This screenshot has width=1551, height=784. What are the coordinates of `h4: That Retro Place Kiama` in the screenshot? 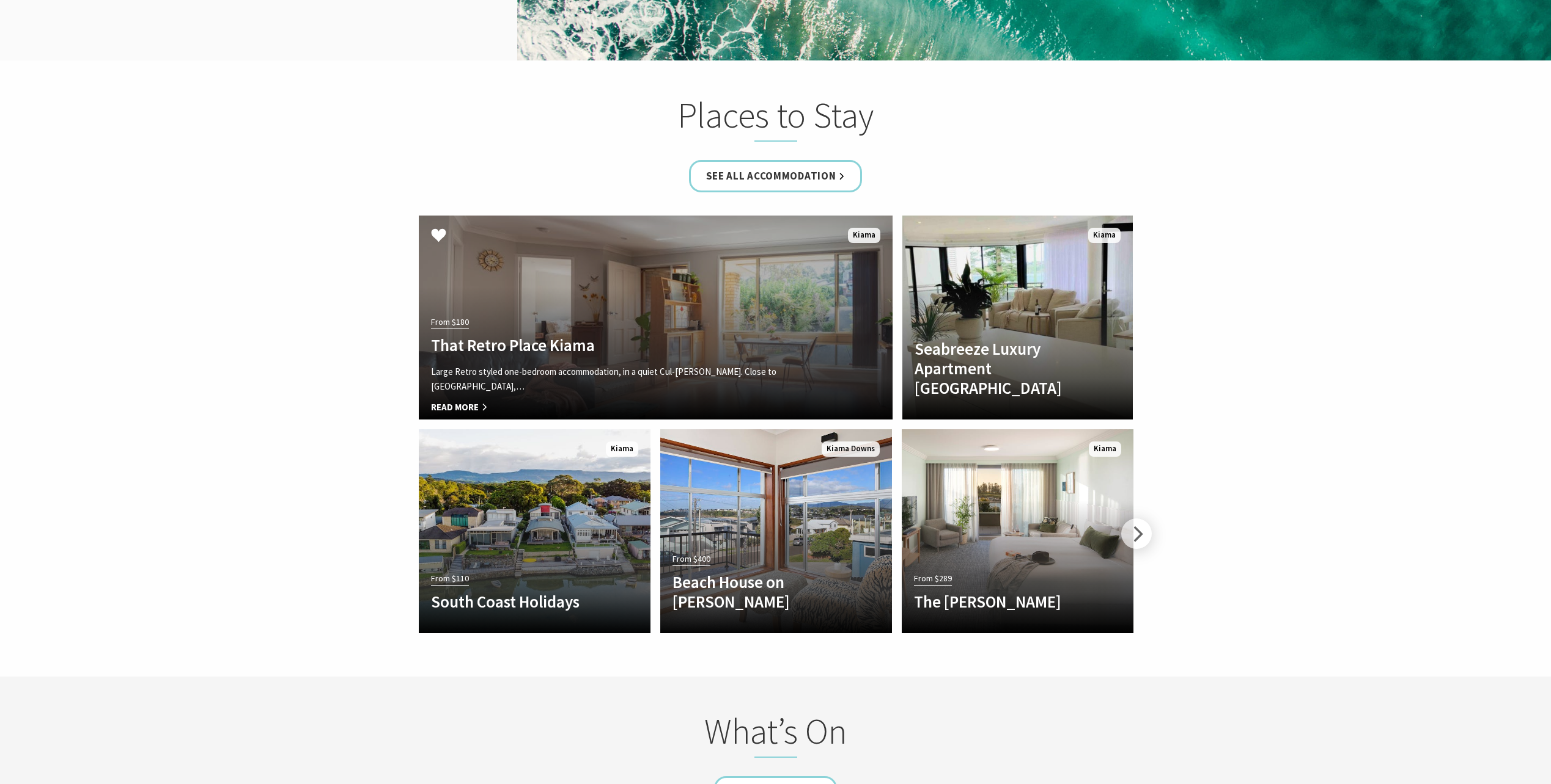 It's located at (620, 345).